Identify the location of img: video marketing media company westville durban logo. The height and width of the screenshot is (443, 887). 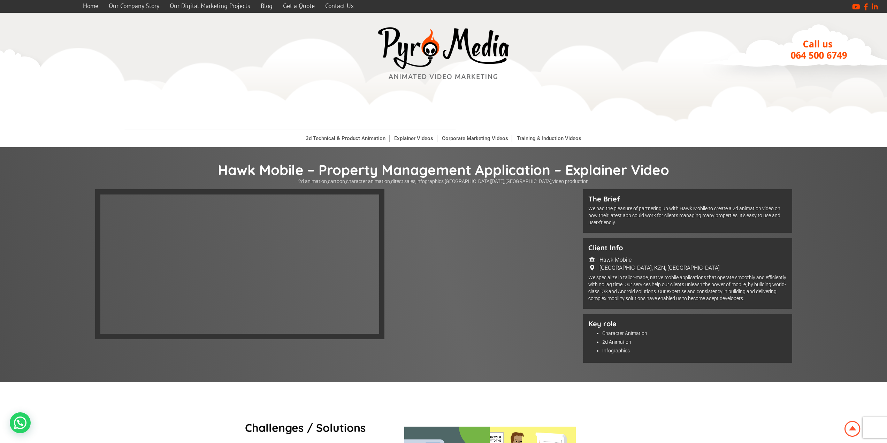
(444, 53).